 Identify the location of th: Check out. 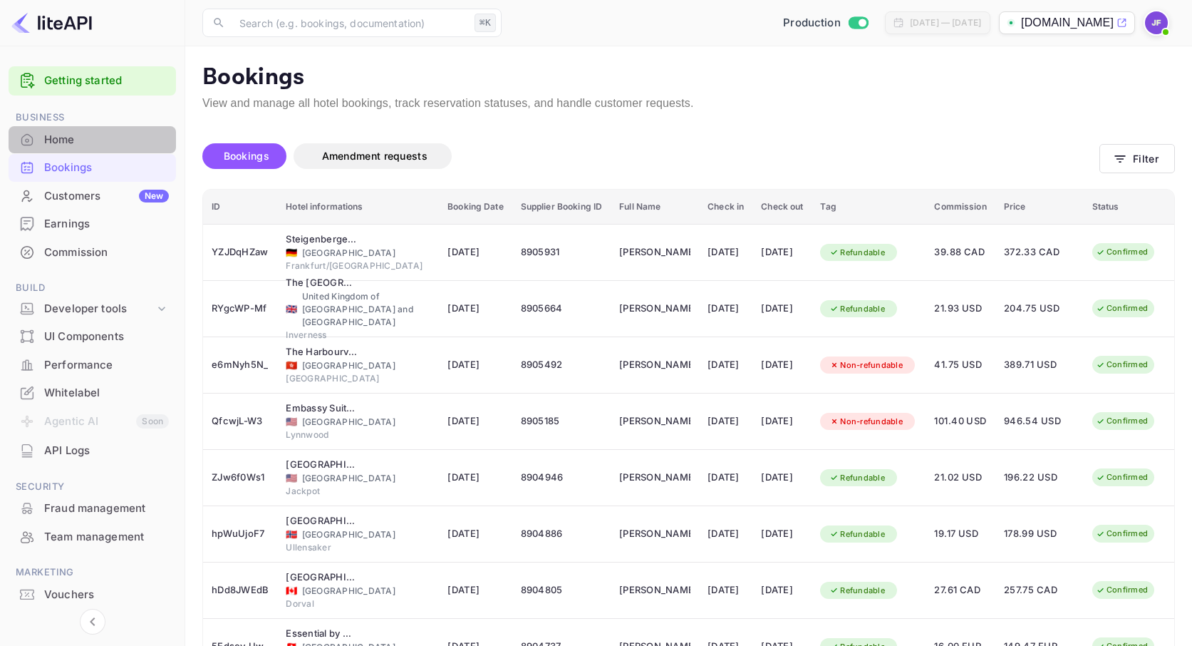
(782, 207).